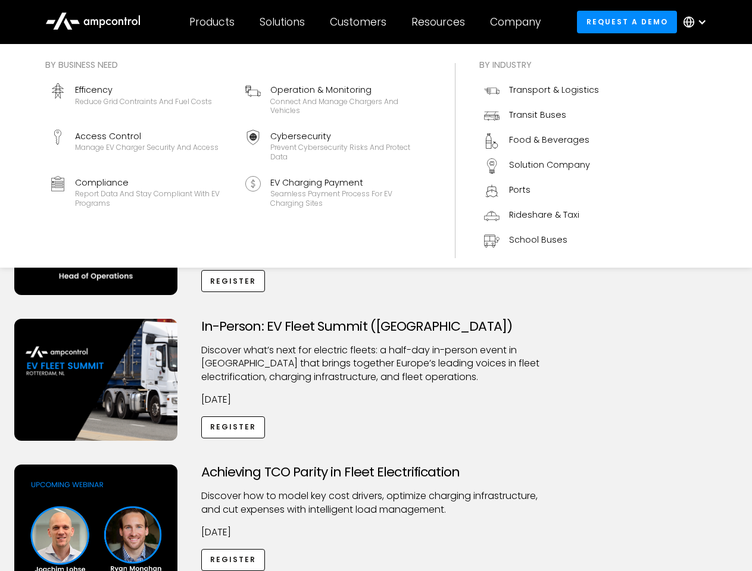 The image size is (752, 571). I want to click on div: Manage EV charger security and access, so click(146, 148).